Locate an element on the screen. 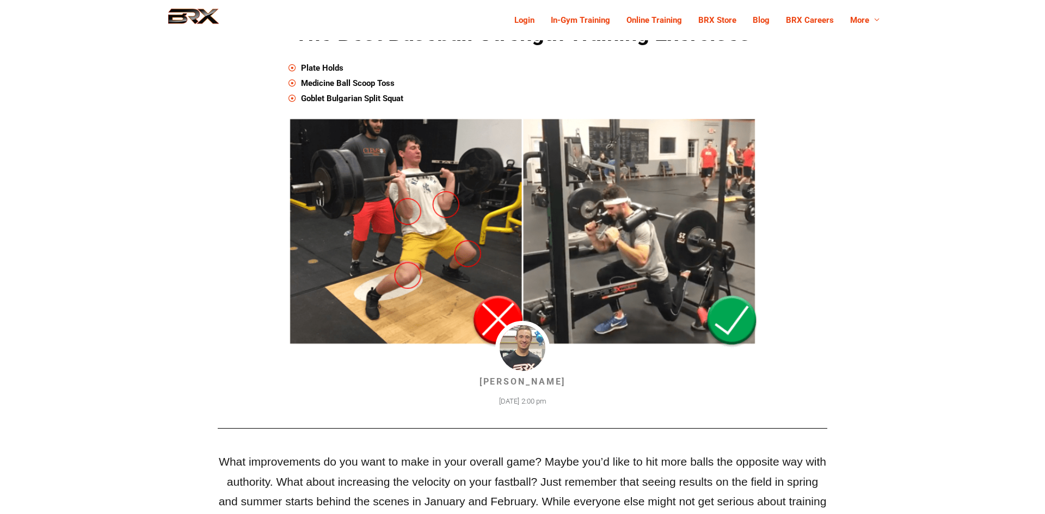  a: BRX Careers is located at coordinates (809, 20).